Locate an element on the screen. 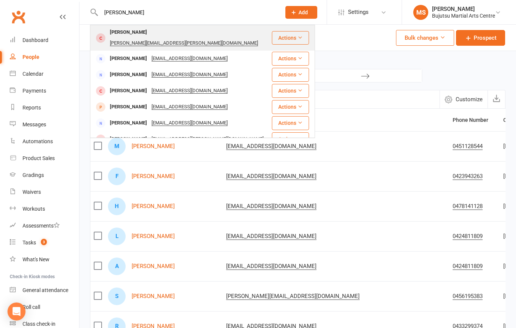 The image size is (516, 328). div: Assessments is located at coordinates (41, 226).